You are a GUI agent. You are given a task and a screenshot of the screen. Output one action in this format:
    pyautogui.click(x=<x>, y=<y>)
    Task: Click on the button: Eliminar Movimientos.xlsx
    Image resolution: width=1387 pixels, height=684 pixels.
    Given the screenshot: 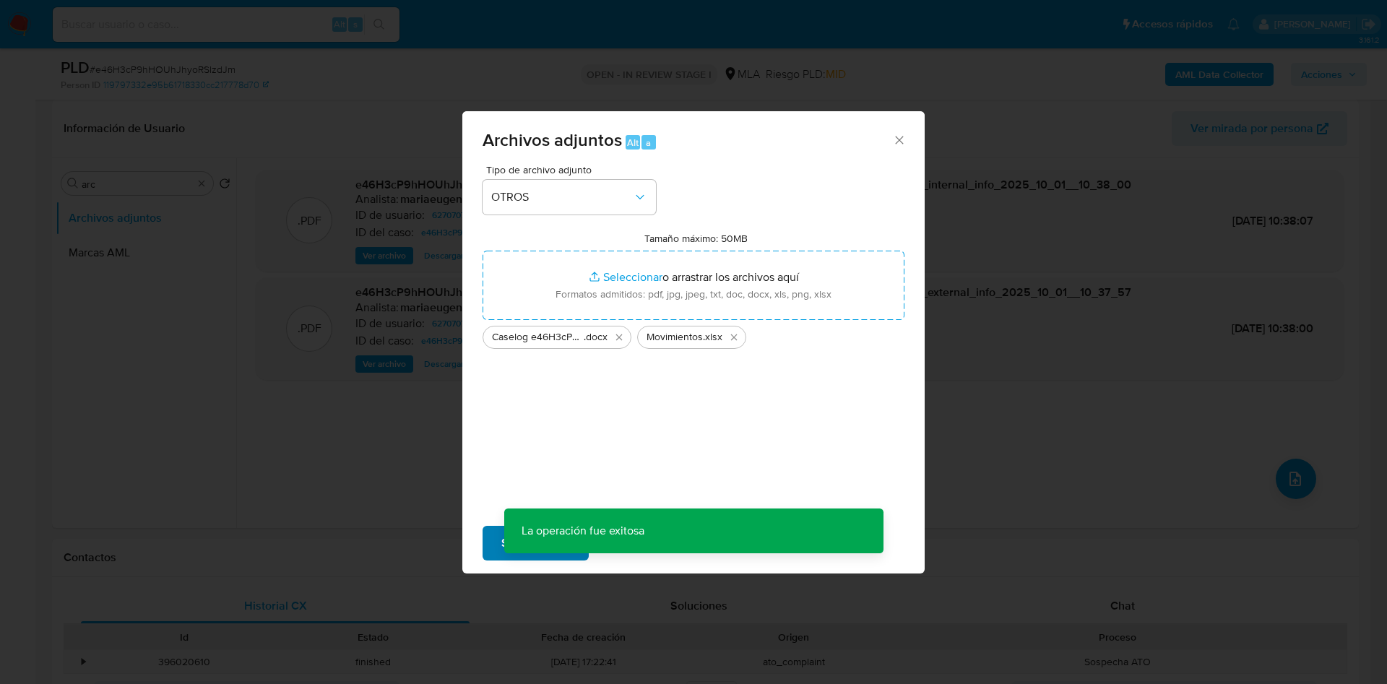 What is the action you would take?
    pyautogui.click(x=734, y=337)
    